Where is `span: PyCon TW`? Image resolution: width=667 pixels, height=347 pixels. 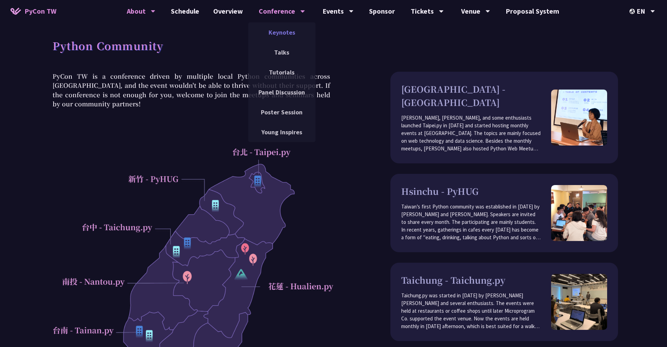 span: PyCon TW is located at coordinates (40, 11).